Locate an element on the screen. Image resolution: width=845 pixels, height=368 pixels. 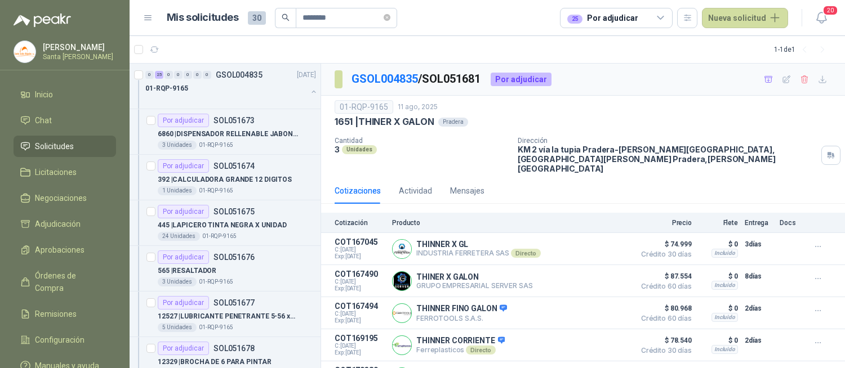
div: Cotizaciones is located at coordinates (358, 191).